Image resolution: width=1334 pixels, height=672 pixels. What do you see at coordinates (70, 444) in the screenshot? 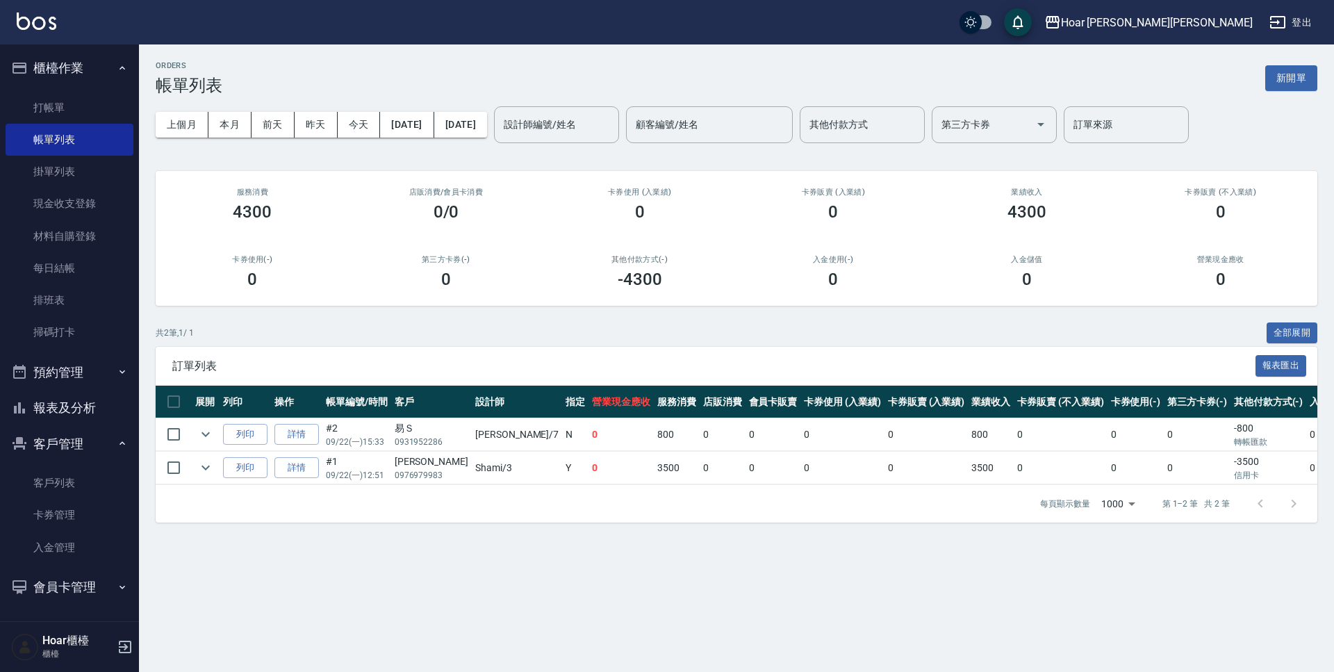
I see `button: 客戶管理` at bounding box center [70, 444].